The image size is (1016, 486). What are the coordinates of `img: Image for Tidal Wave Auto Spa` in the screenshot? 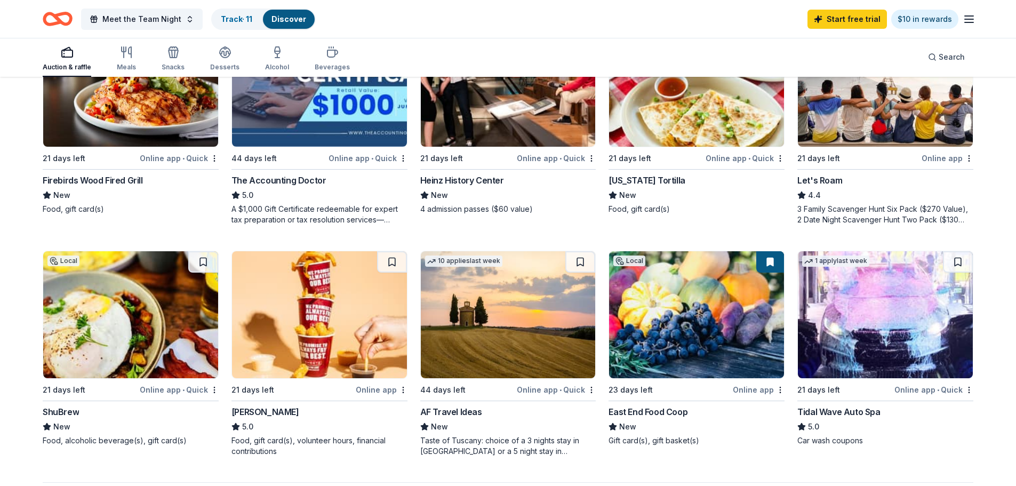 It's located at (885, 315).